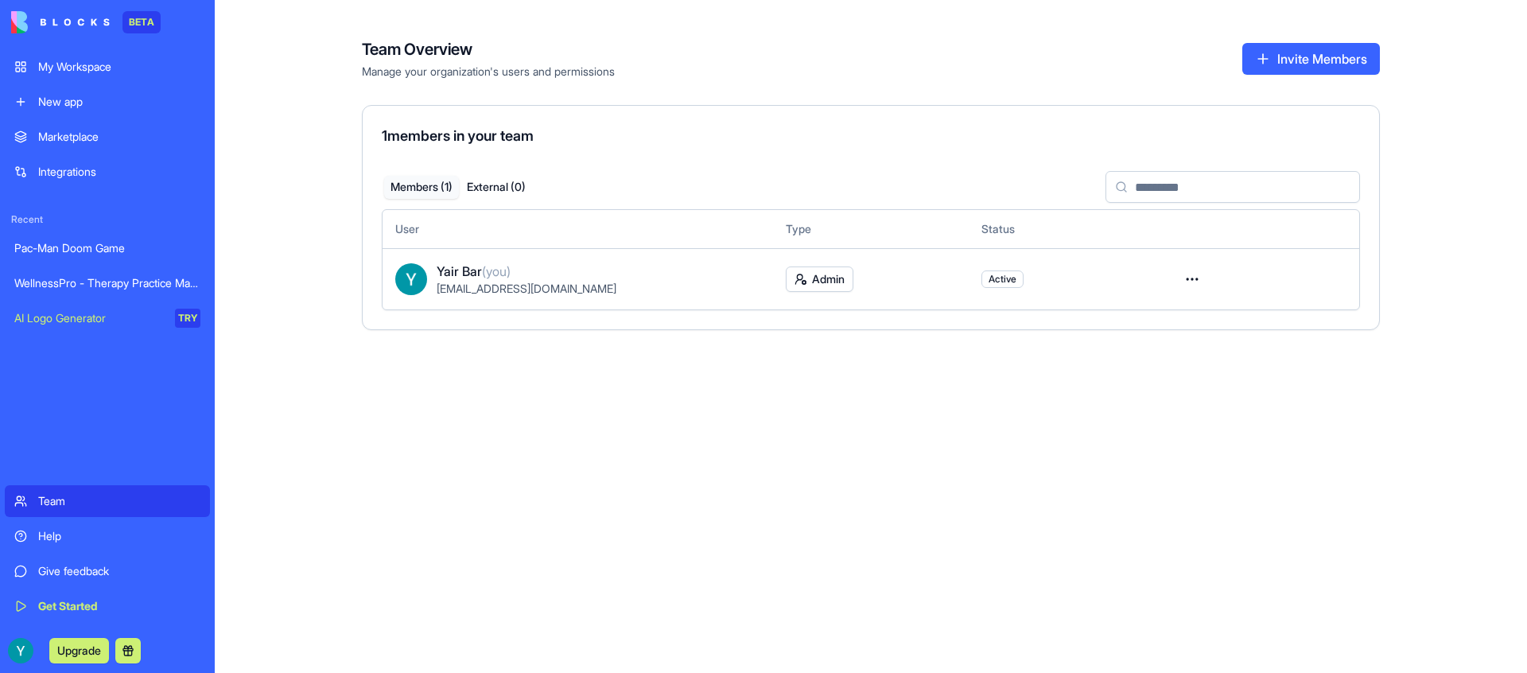 Image resolution: width=1527 pixels, height=673 pixels. I want to click on a: Give feedback, so click(107, 571).